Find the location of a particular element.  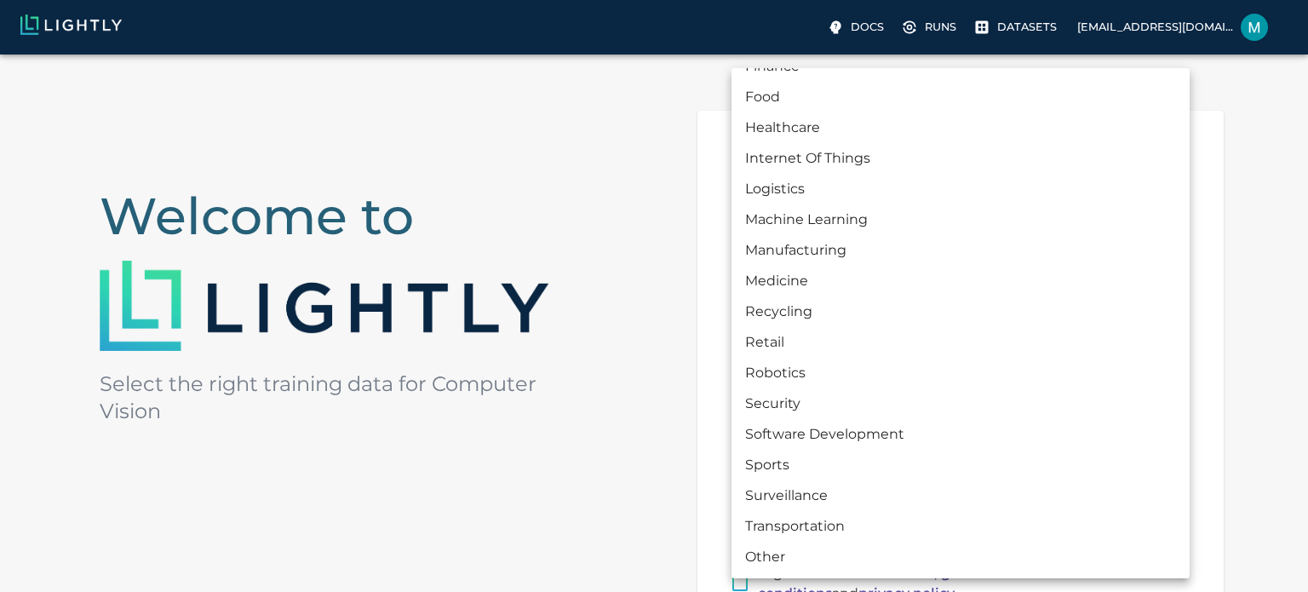

li: Internet Of Things is located at coordinates (960, 158).